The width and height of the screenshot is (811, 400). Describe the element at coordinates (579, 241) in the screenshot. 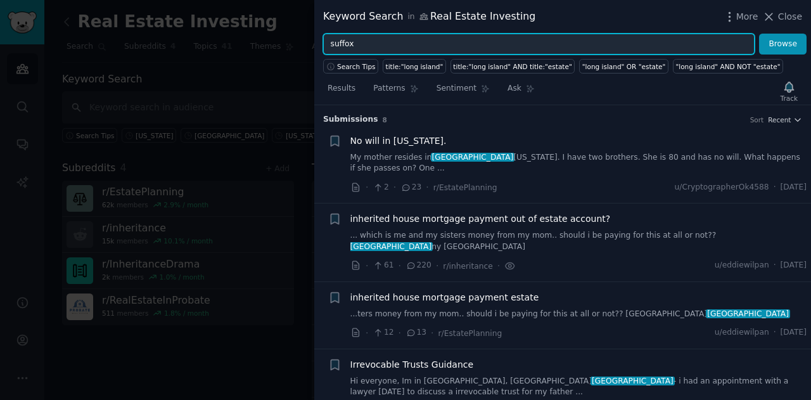

I see `a: ... which is me and my sisters money from my mom.. should i be paying for this at all or not??[GE...` at that location.